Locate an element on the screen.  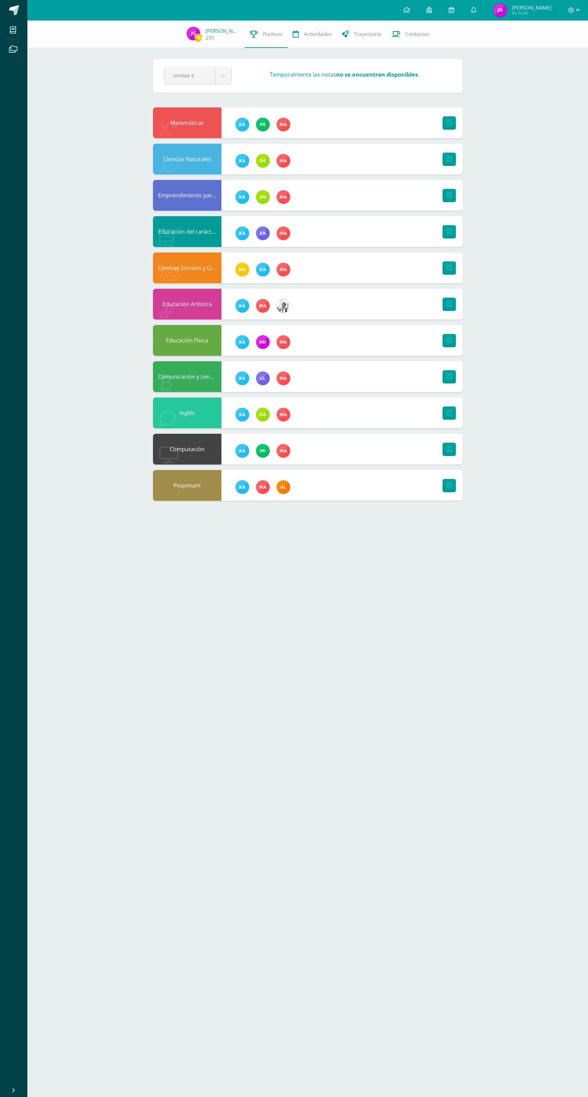
div: Educación Física is located at coordinates (187, 340).